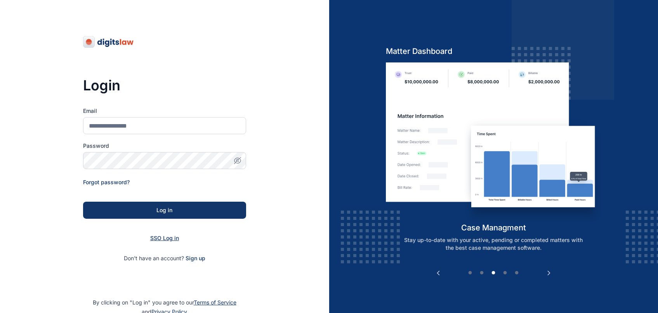 The height and width of the screenshot is (313, 658). I want to click on a: SSO Log in, so click(165, 238).